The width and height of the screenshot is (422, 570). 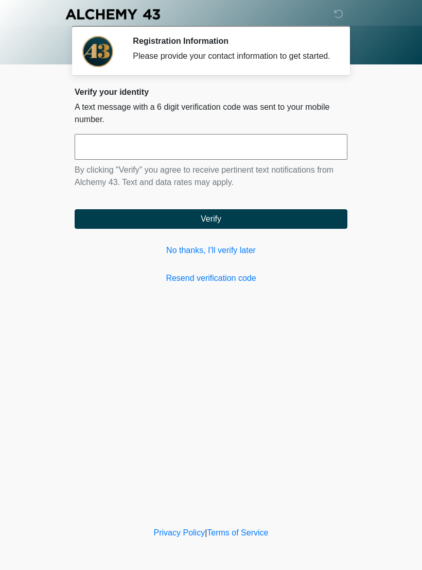 What do you see at coordinates (211, 250) in the screenshot?
I see `a: No thanks, I'll verify later` at bounding box center [211, 250].